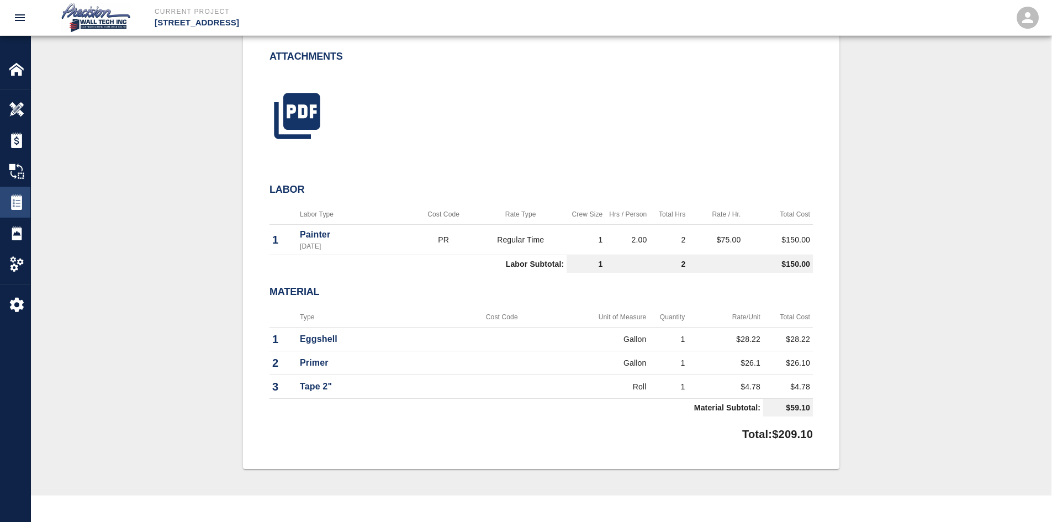  What do you see at coordinates (96, 18) in the screenshot?
I see `img: Precision Wall Tech, Inc.` at bounding box center [96, 18].